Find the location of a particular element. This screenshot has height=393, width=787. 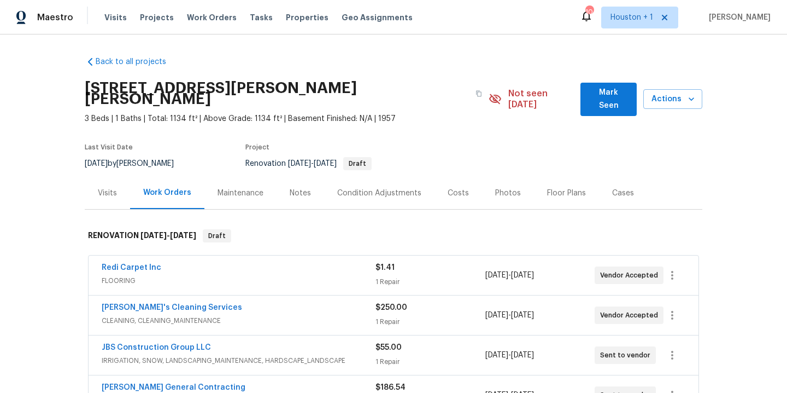

span: Work Orders is located at coordinates (212, 17).